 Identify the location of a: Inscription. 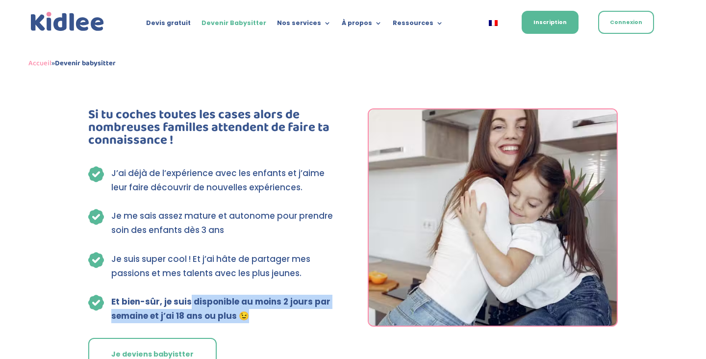
(550, 22).